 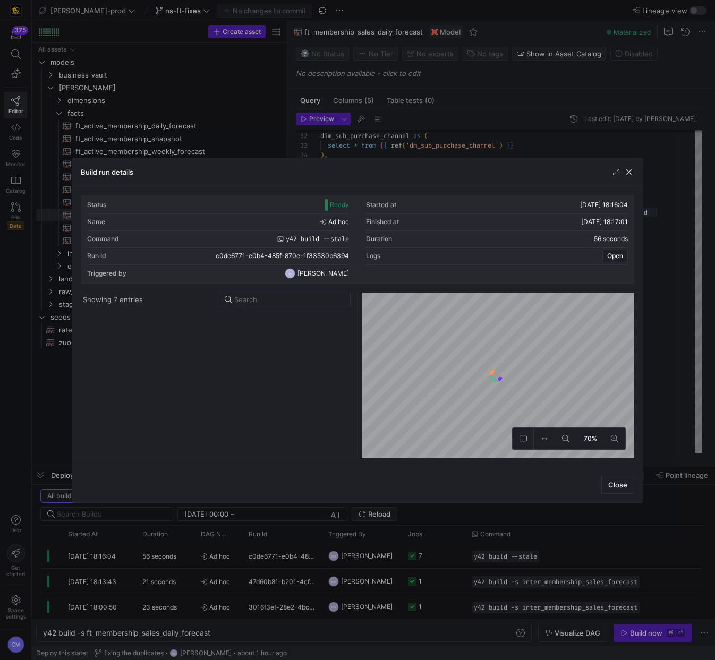 I want to click on input: Search, so click(x=289, y=300).